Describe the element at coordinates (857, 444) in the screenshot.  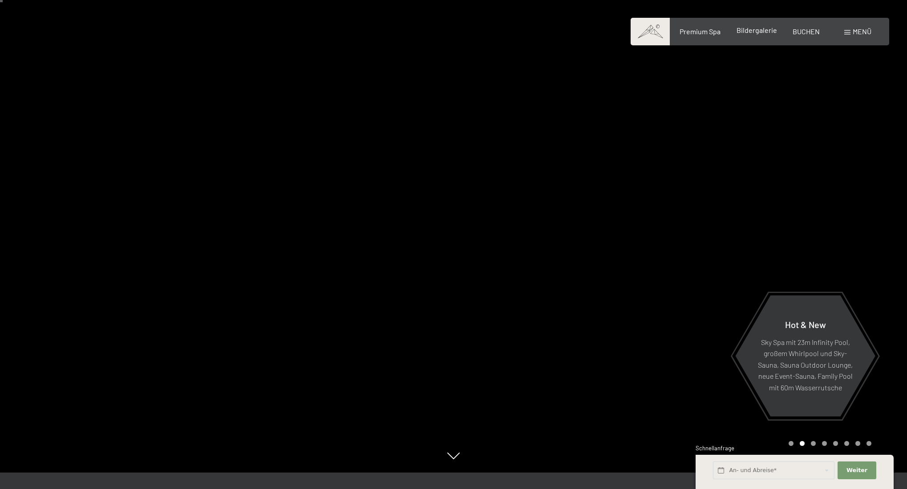
I see `div: Carousel Page 7` at that location.